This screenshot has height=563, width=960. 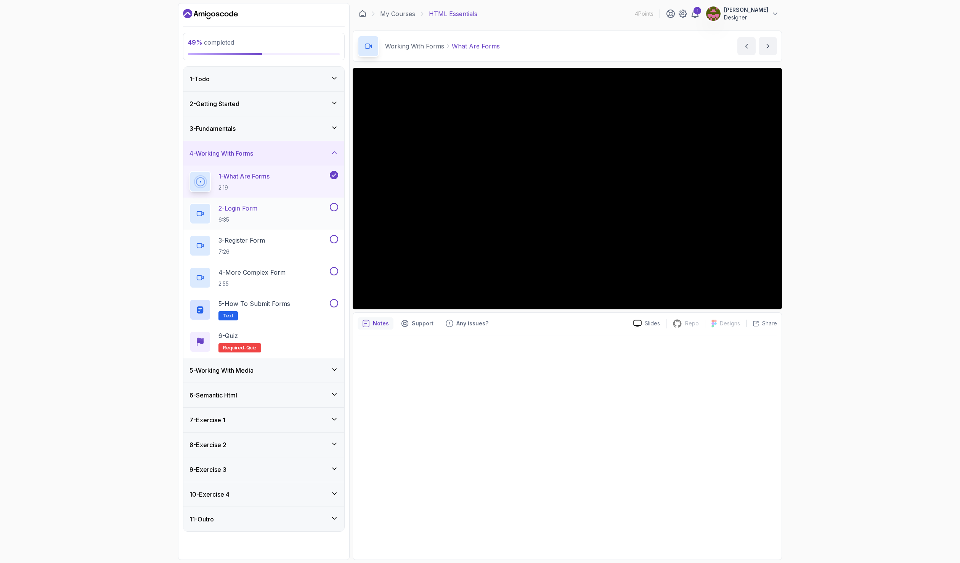 What do you see at coordinates (195, 42) in the screenshot?
I see `span: 49 %` at bounding box center [195, 42].